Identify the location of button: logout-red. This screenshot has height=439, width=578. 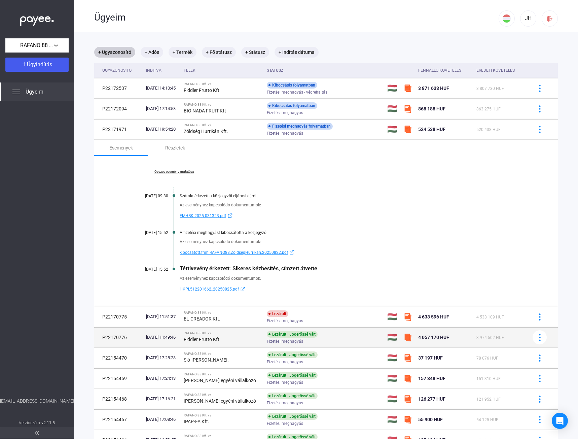
(550, 19).